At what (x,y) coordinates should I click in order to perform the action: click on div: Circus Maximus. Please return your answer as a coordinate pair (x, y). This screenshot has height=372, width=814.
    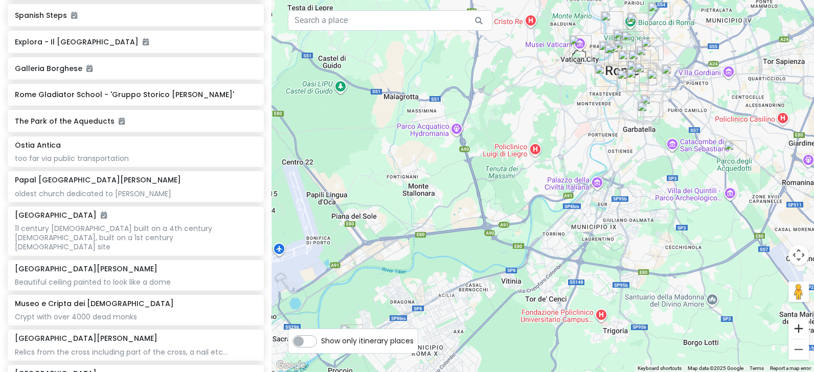
    Looking at the image, I should click on (628, 81).